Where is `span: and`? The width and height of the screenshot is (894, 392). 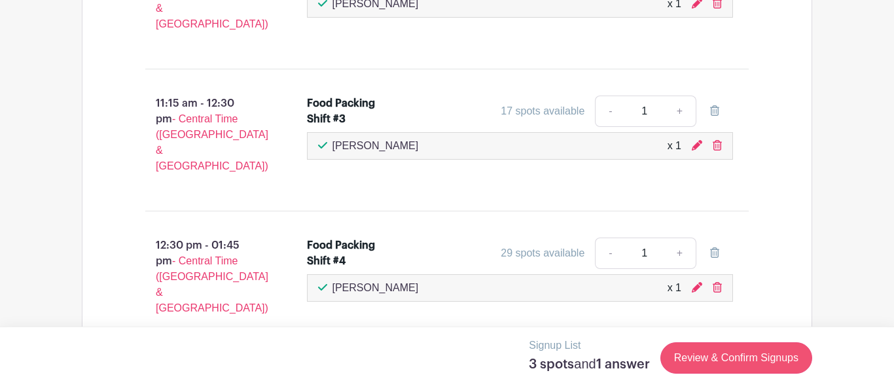
span: and is located at coordinates (584, 364).